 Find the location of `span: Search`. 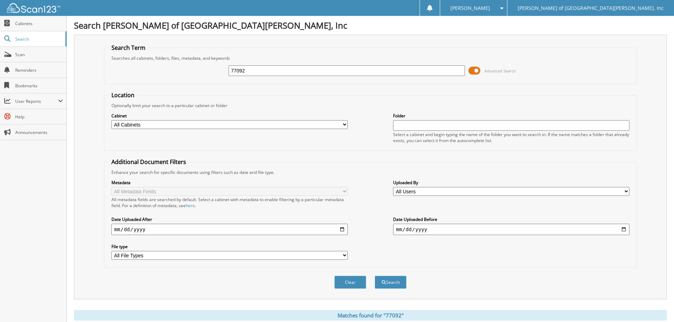

span: Search is located at coordinates (39, 39).